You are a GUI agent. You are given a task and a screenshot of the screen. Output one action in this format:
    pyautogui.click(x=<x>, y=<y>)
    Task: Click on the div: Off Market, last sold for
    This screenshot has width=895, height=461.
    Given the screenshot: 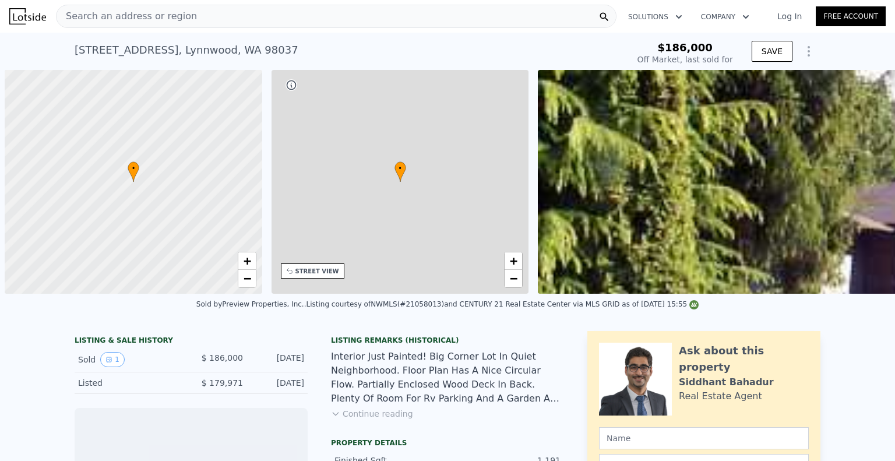 What is the action you would take?
    pyautogui.click(x=685, y=59)
    